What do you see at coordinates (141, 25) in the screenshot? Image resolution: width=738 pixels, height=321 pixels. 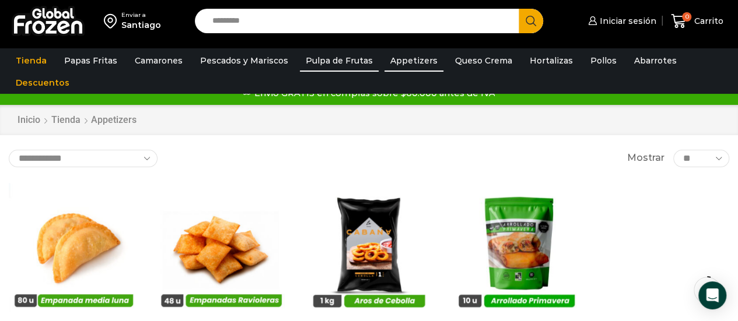 I see `div: Santiago` at bounding box center [141, 25].